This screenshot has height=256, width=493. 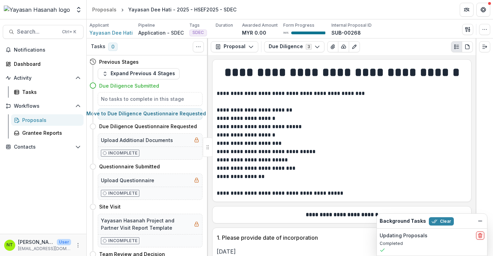 What do you see at coordinates (113, 47) in the screenshot?
I see `span: 0` at bounding box center [113, 47].